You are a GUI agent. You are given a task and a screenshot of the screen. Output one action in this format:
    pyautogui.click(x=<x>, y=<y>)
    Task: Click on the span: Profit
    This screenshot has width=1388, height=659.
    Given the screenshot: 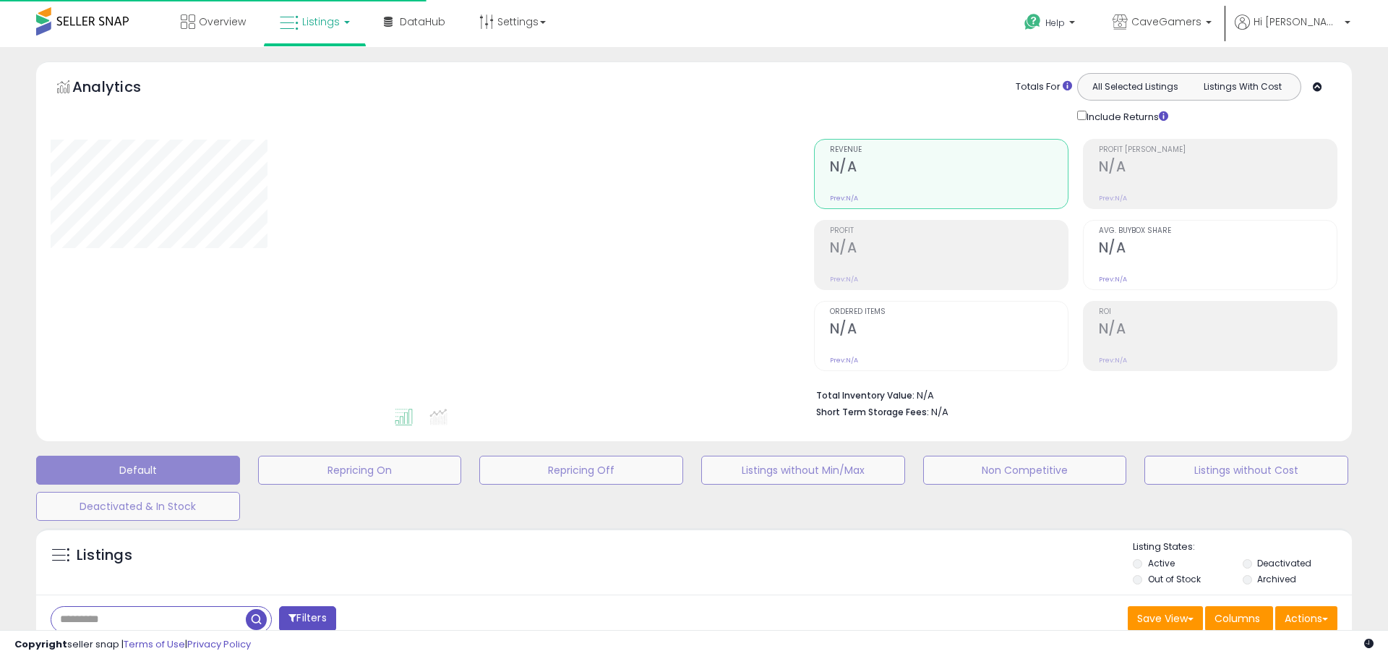 What is the action you would take?
    pyautogui.click(x=948, y=231)
    